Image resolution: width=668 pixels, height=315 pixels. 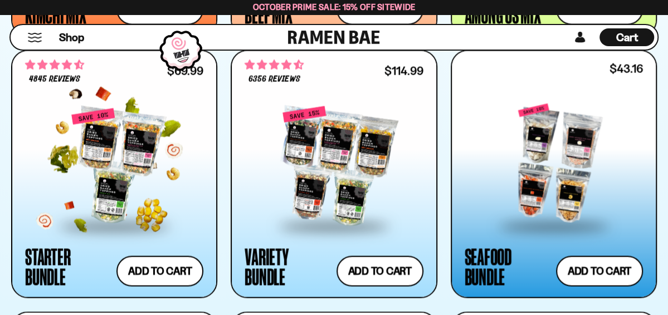 What do you see at coordinates (404, 70) in the screenshot?
I see `div: $114.99` at bounding box center [404, 70].